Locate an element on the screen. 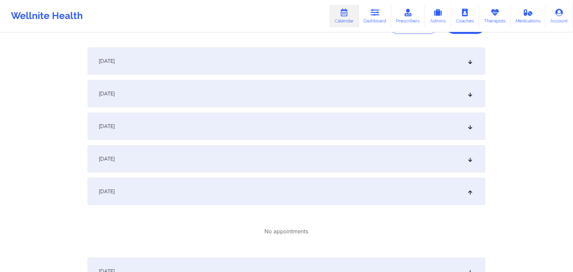  p: No appointments is located at coordinates (286, 231).